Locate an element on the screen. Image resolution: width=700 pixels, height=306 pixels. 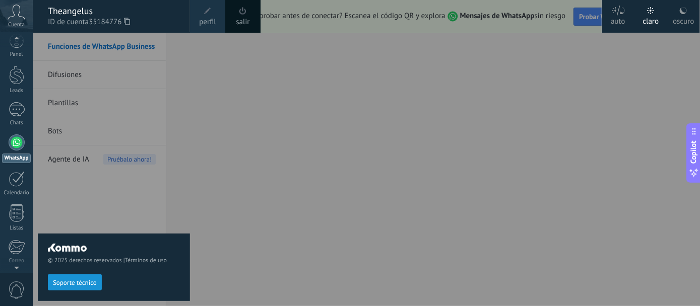
div: auto is located at coordinates (617, 20).